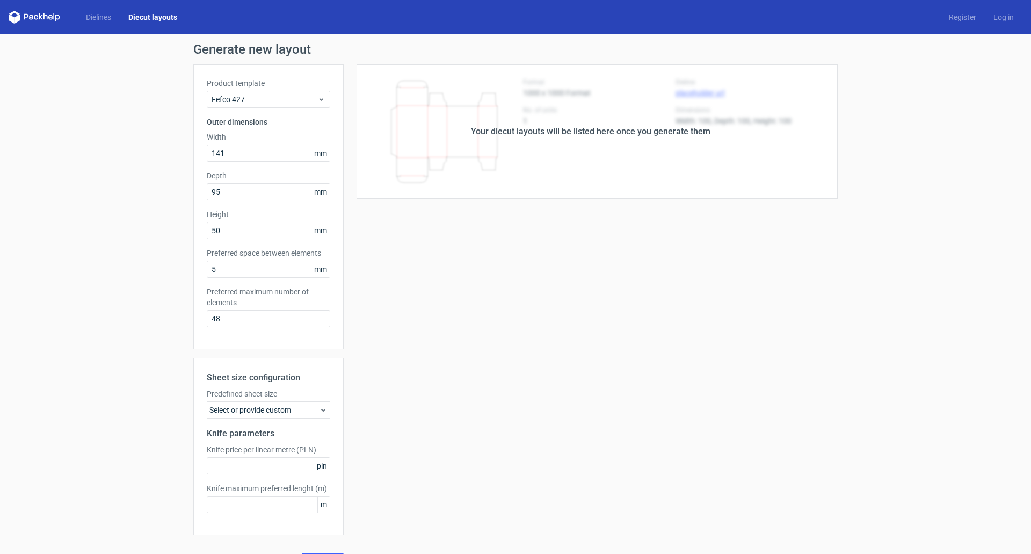  Describe the element at coordinates (269, 137) in the screenshot. I see `label: Width` at that location.